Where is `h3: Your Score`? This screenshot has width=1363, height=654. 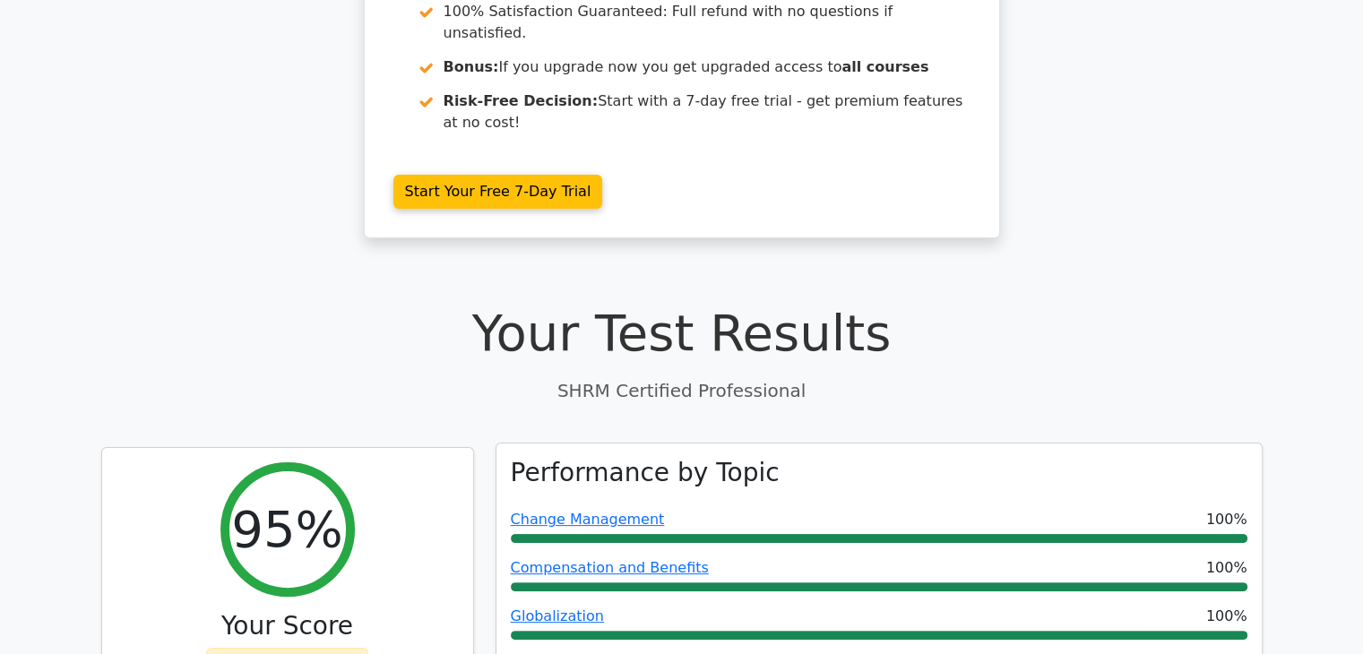 h3: Your Score is located at coordinates (288, 626).